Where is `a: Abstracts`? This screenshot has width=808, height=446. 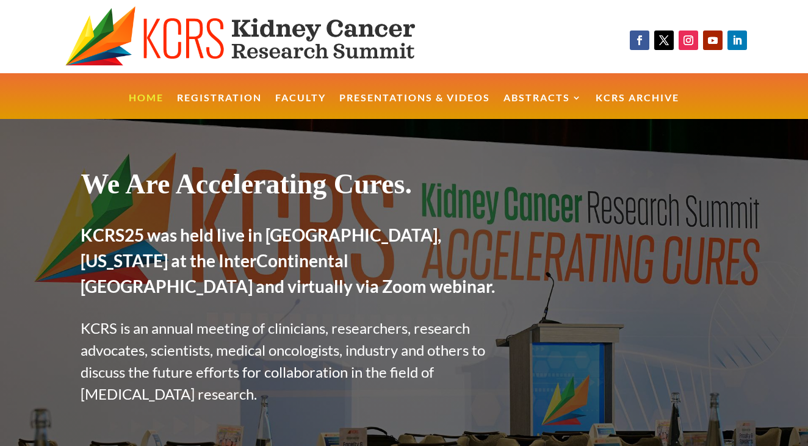 a: Abstracts is located at coordinates (543, 106).